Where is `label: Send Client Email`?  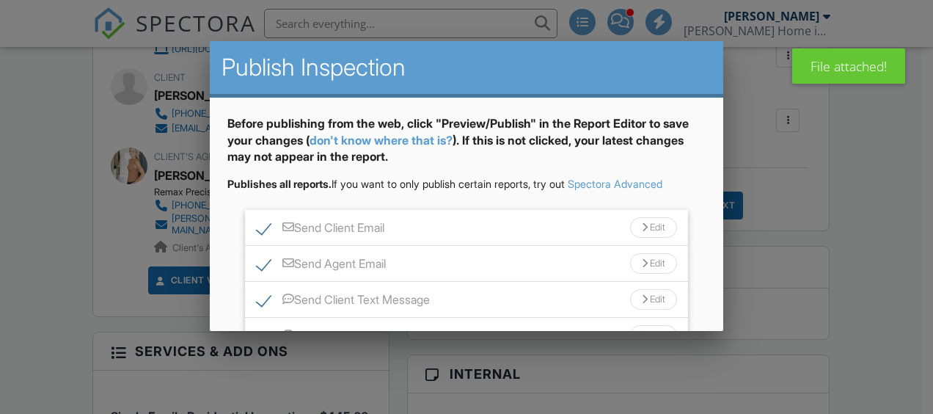
label: Send Client Email is located at coordinates (321, 230).